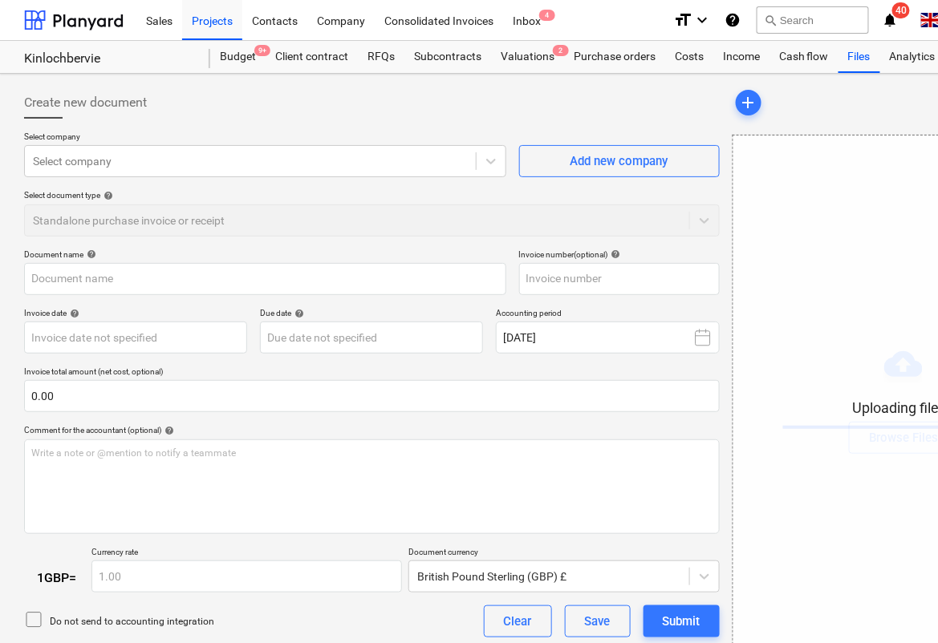 This screenshot has width=938, height=643. I want to click on span: 40, so click(901, 10).